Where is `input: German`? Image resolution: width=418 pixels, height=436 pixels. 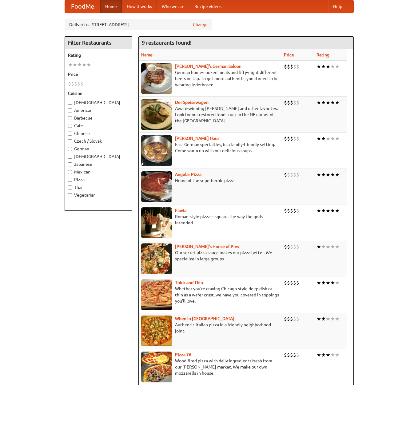
input: German is located at coordinates (70, 149).